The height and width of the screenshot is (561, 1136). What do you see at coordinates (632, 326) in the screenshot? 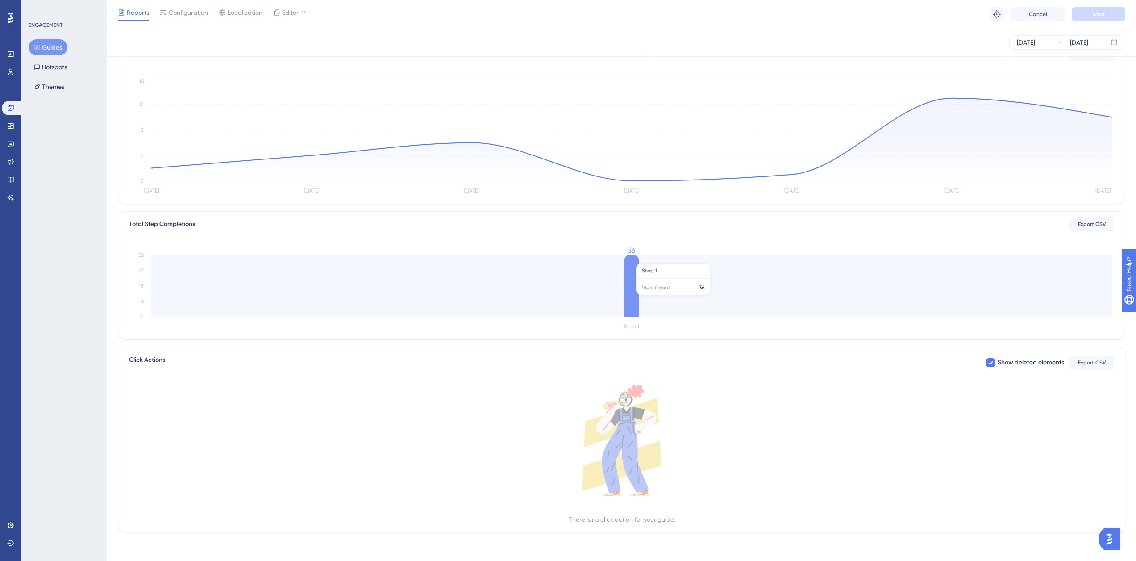
I see `tspan: Step 1` at bounding box center [632, 326].